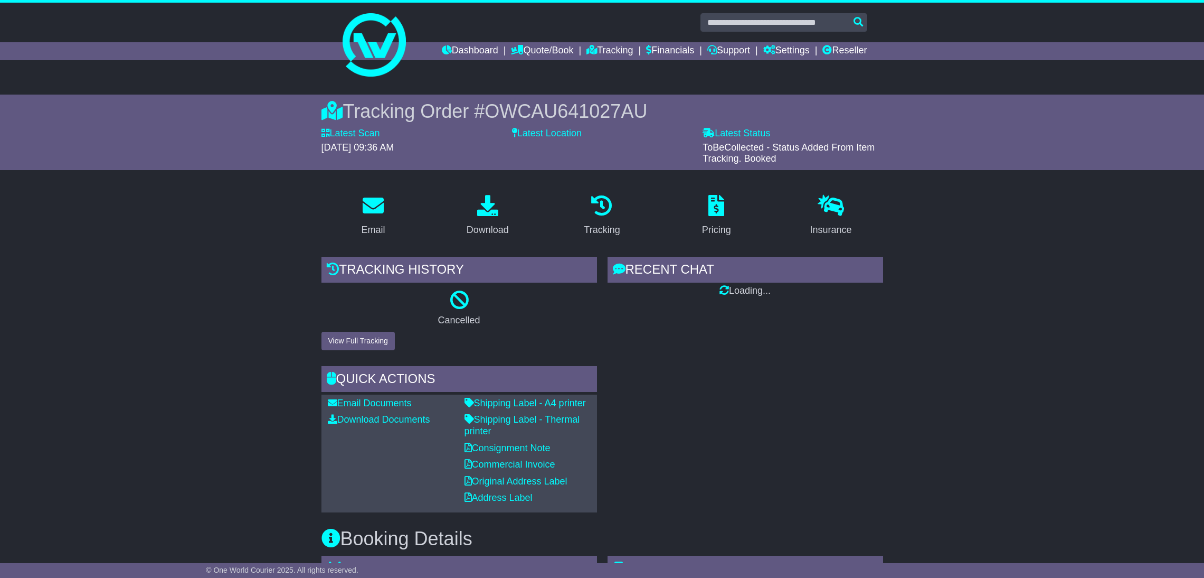 Image resolution: width=1204 pixels, height=578 pixels. I want to click on div: Quick Actions, so click(459, 380).